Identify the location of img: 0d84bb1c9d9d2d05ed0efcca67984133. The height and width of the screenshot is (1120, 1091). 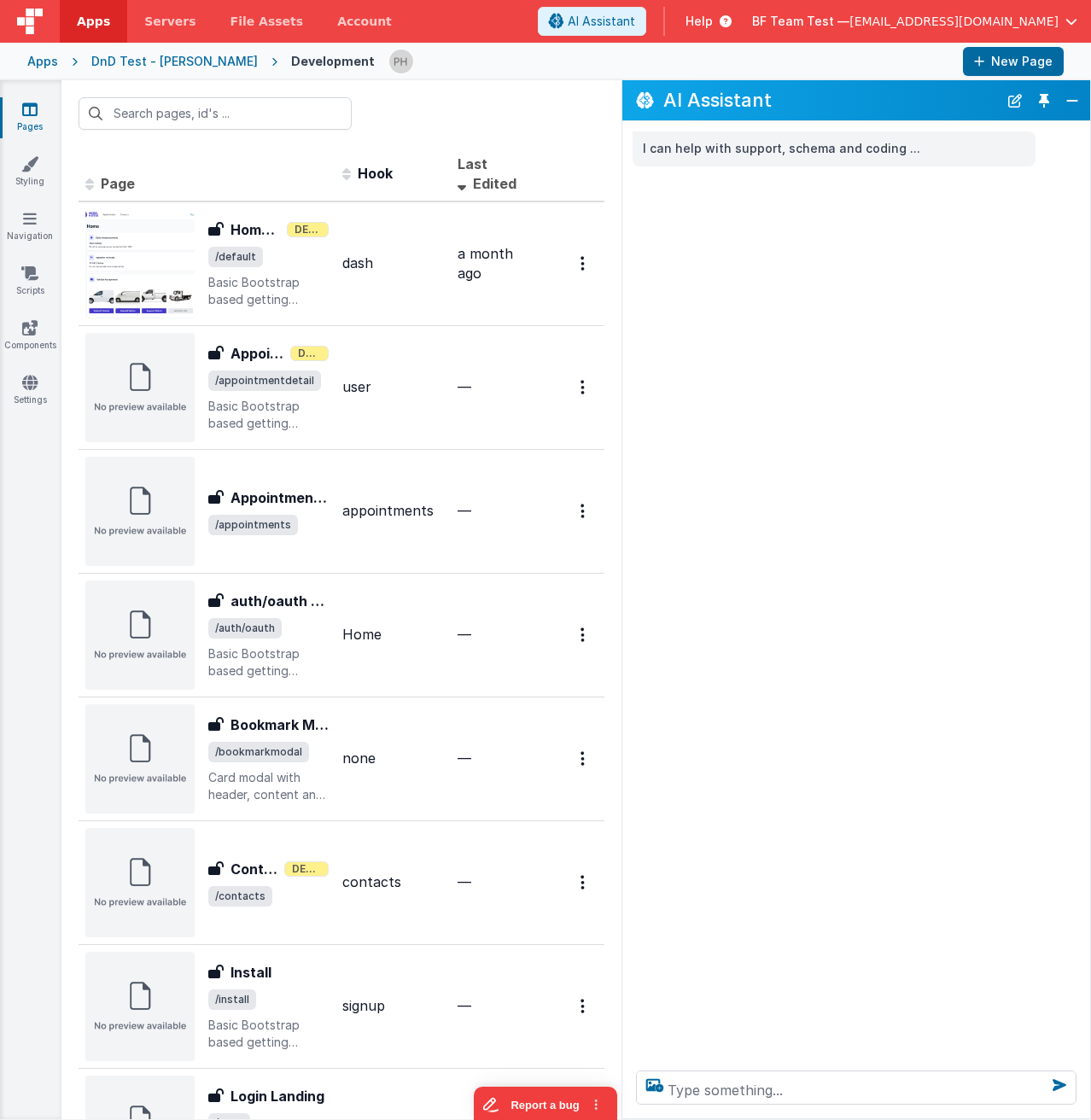
(401, 62).